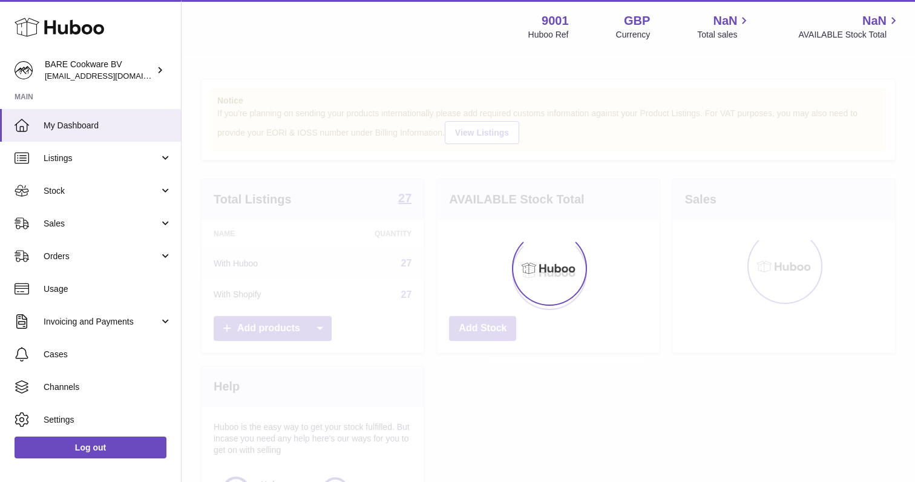 The width and height of the screenshot is (915, 482). I want to click on span: My Dashboard, so click(108, 125).